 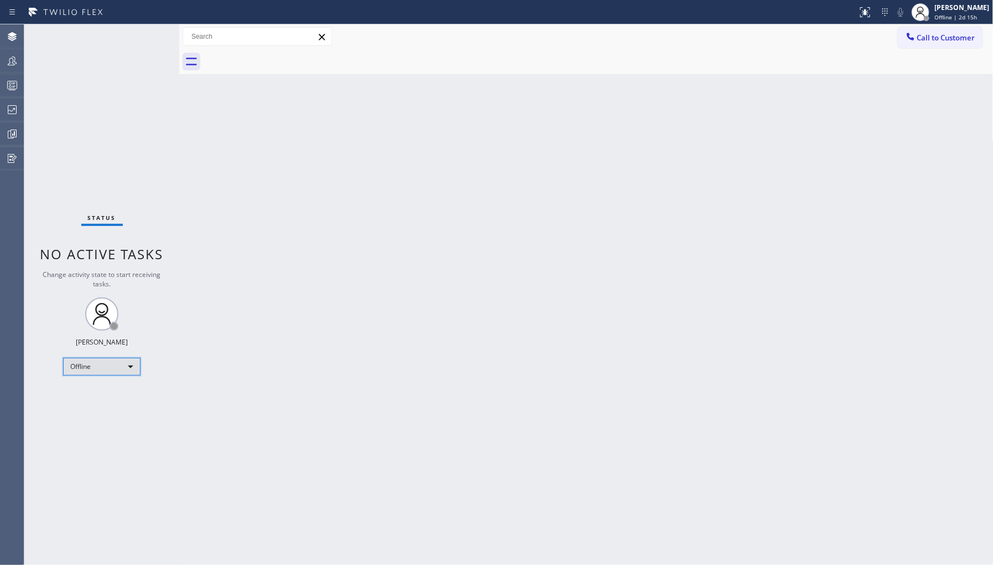 I want to click on span: No active tasks, so click(x=102, y=253).